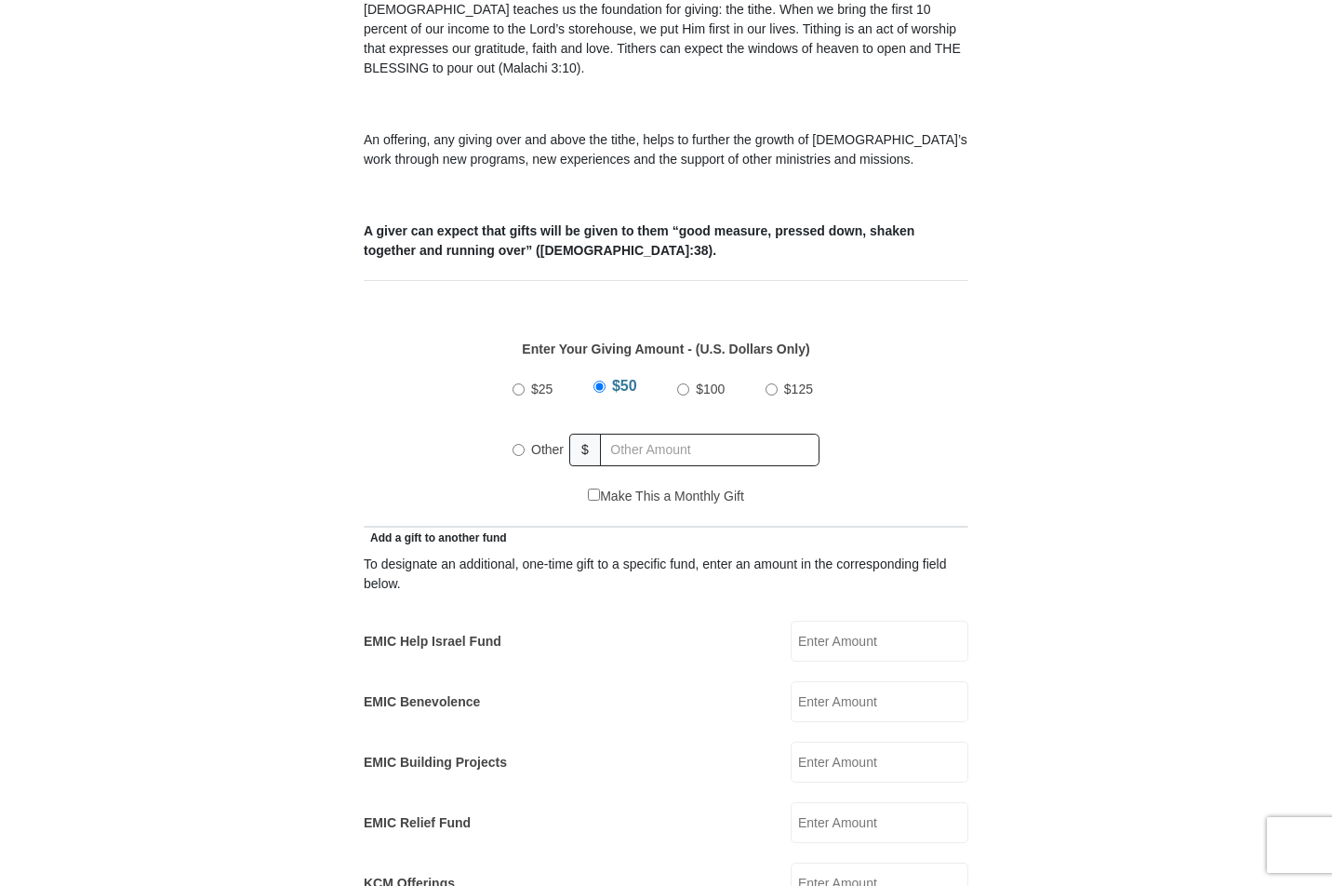 This screenshot has height=886, width=1332. I want to click on span: $100, so click(710, 389).